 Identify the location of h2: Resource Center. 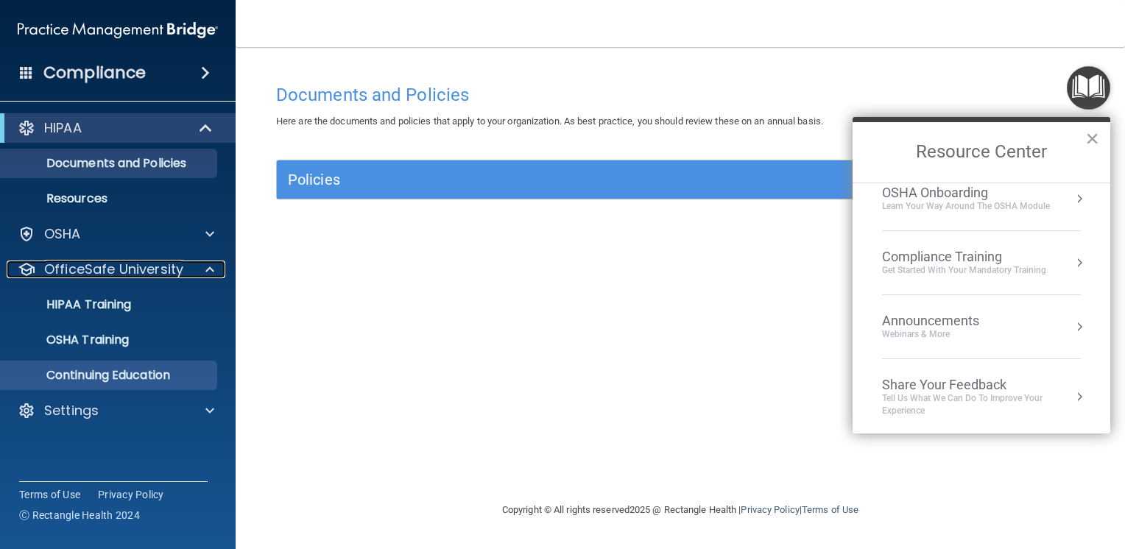
(981, 152).